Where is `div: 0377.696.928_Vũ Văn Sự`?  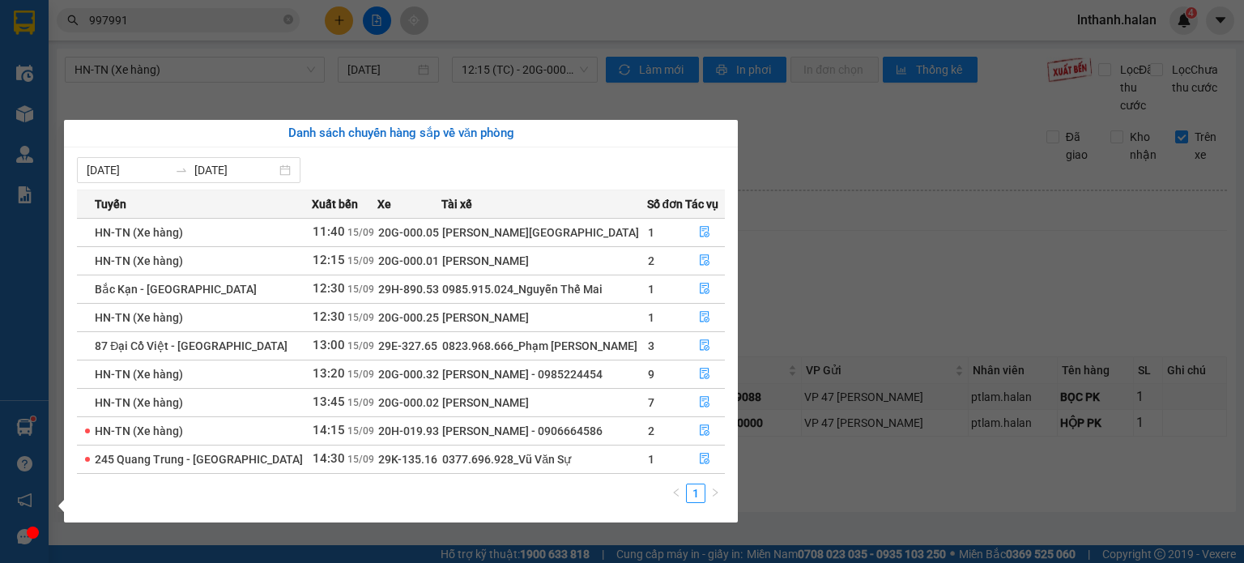
div: 0377.696.928_Vũ Văn Sự is located at coordinates (544, 459).